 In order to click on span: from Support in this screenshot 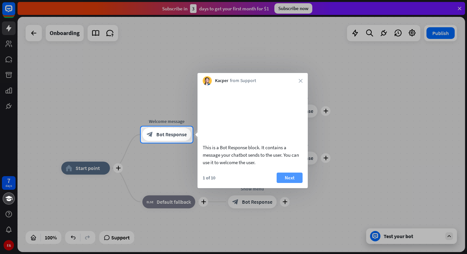, I will do `click(243, 81)`.